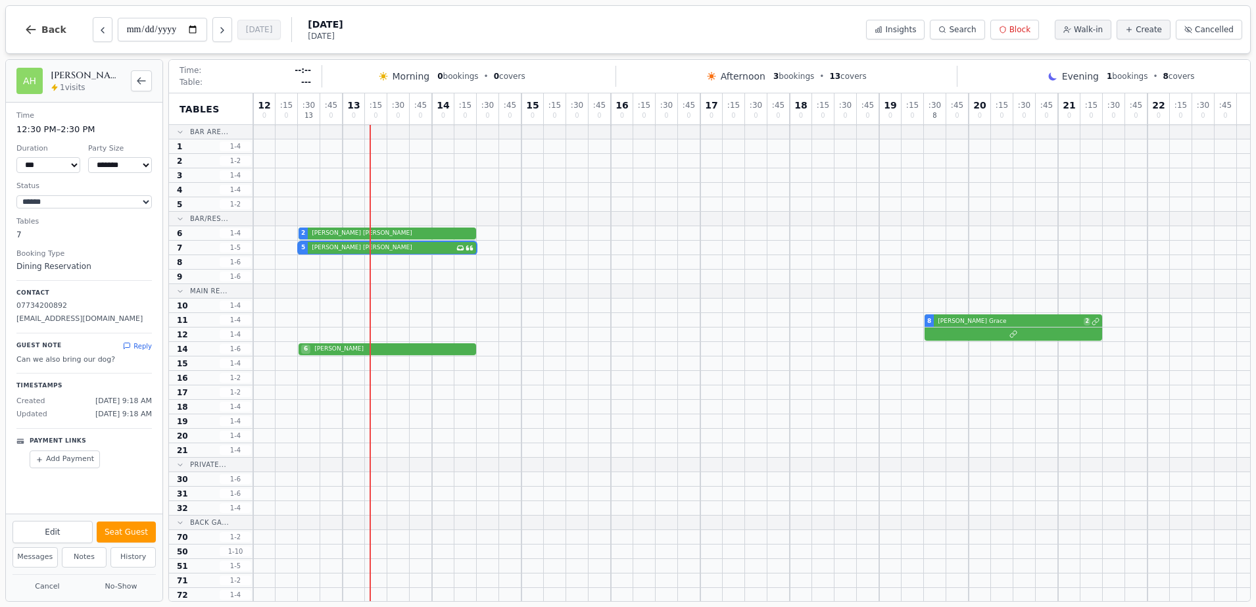  Describe the element at coordinates (900, 30) in the screenshot. I see `span: Insights` at that location.